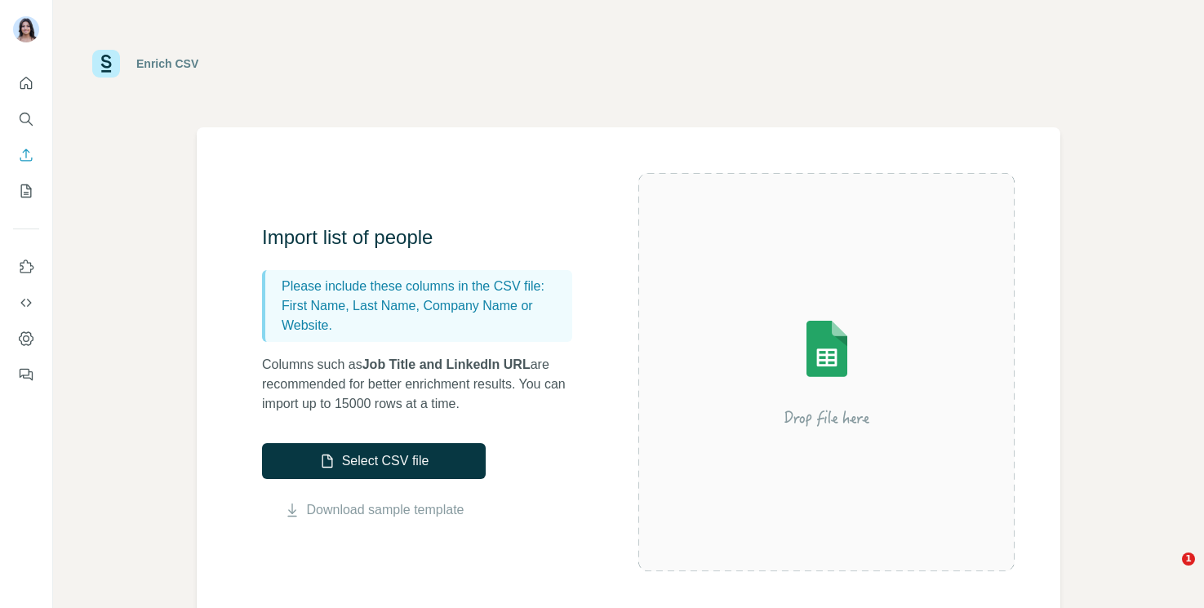 This screenshot has width=1204, height=608. What do you see at coordinates (106, 64) in the screenshot?
I see `img: Surfe Logo` at bounding box center [106, 64].